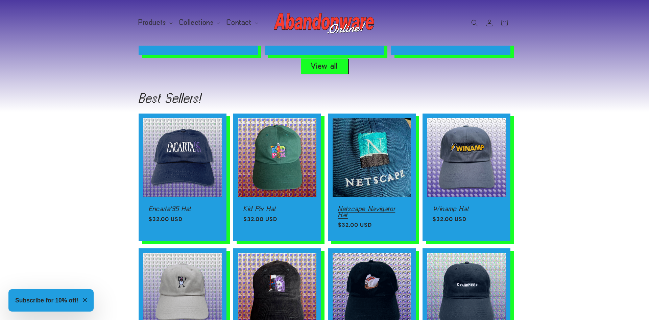 The height and width of the screenshot is (320, 649). Describe the element at coordinates (325, 98) in the screenshot. I see `h2: Best Sellers!` at that location.